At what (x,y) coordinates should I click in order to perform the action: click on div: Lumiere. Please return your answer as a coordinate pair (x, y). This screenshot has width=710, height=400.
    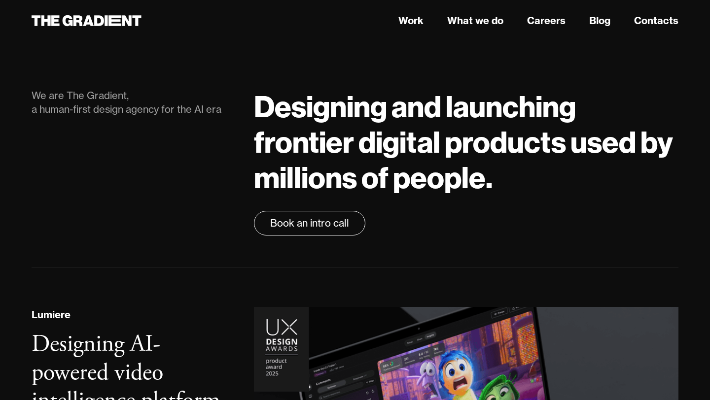
    Looking at the image, I should click on (51, 315).